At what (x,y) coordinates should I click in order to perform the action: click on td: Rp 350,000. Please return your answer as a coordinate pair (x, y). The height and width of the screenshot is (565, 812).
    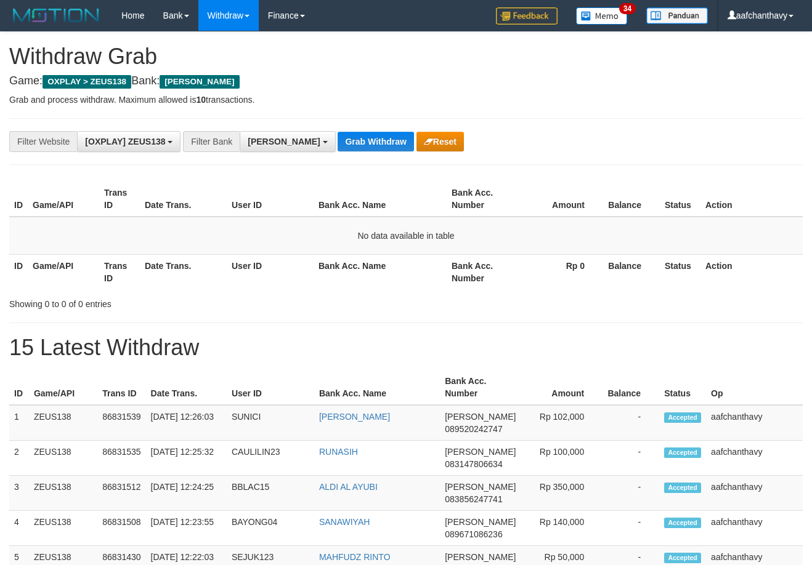
    Looking at the image, I should click on (561, 493).